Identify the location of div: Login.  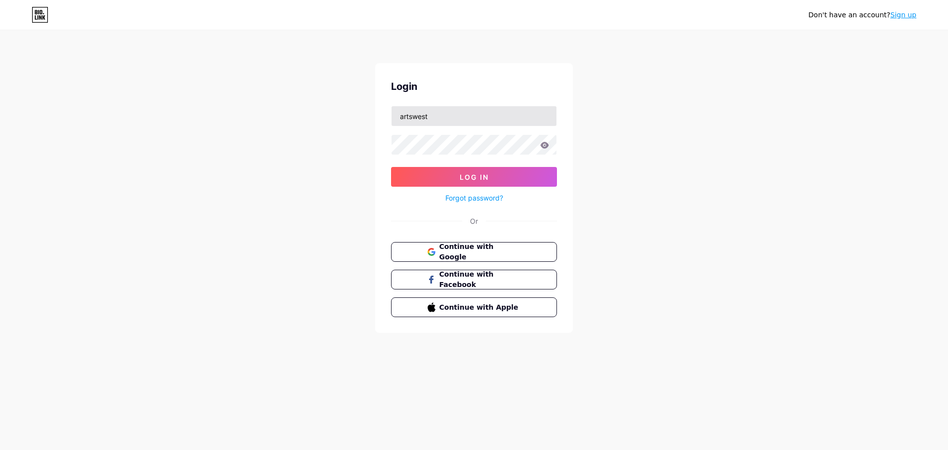
(474, 86).